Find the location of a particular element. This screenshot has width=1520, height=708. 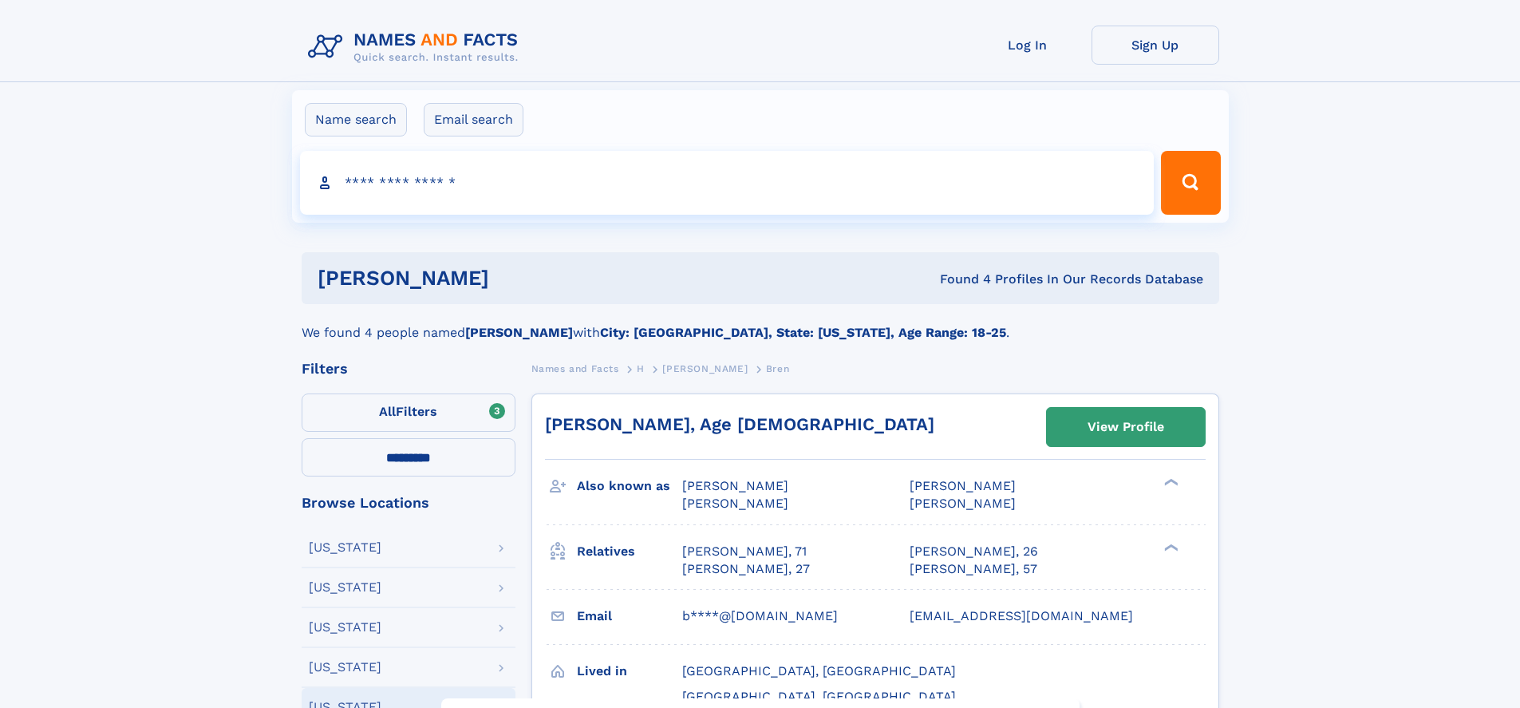

label: Name search is located at coordinates (356, 120).